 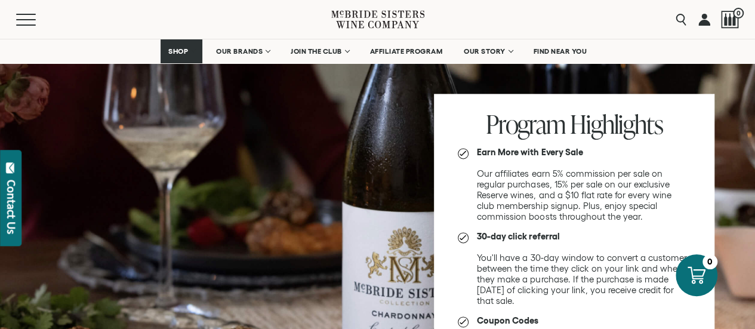 What do you see at coordinates (574, 269) in the screenshot?
I see `li: You'll have a 30-day window to convert a customer between the time they click on your link and wh...` at bounding box center [574, 269].